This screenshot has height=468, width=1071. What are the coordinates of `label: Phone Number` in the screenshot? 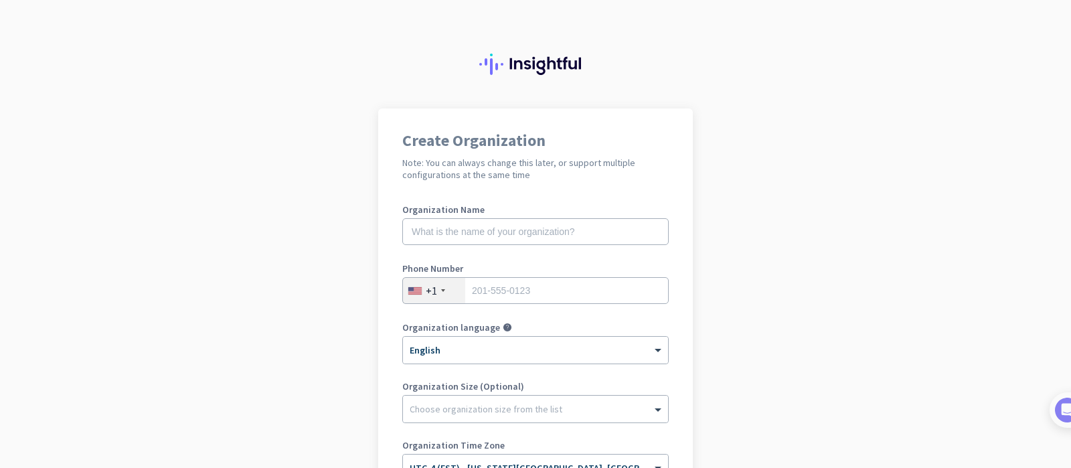 It's located at (535, 268).